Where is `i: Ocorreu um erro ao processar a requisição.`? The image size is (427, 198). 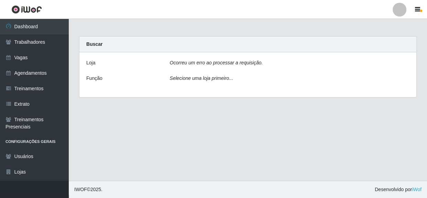
i: Ocorreu um erro ao processar a requisição. is located at coordinates (216, 63).